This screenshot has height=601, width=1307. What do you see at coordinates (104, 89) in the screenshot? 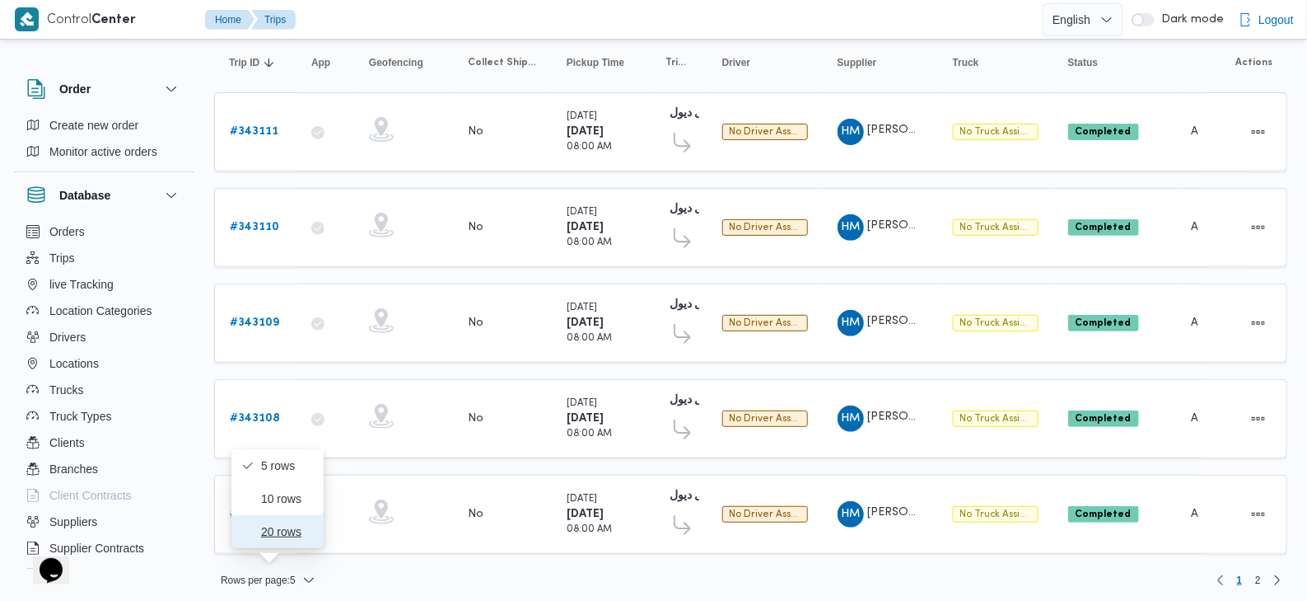
I see `button: Order` at bounding box center [104, 89].